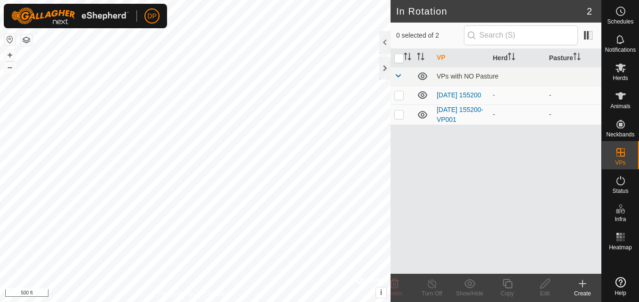  What do you see at coordinates (582, 293) in the screenshot?
I see `div: Create` at bounding box center [582, 293].